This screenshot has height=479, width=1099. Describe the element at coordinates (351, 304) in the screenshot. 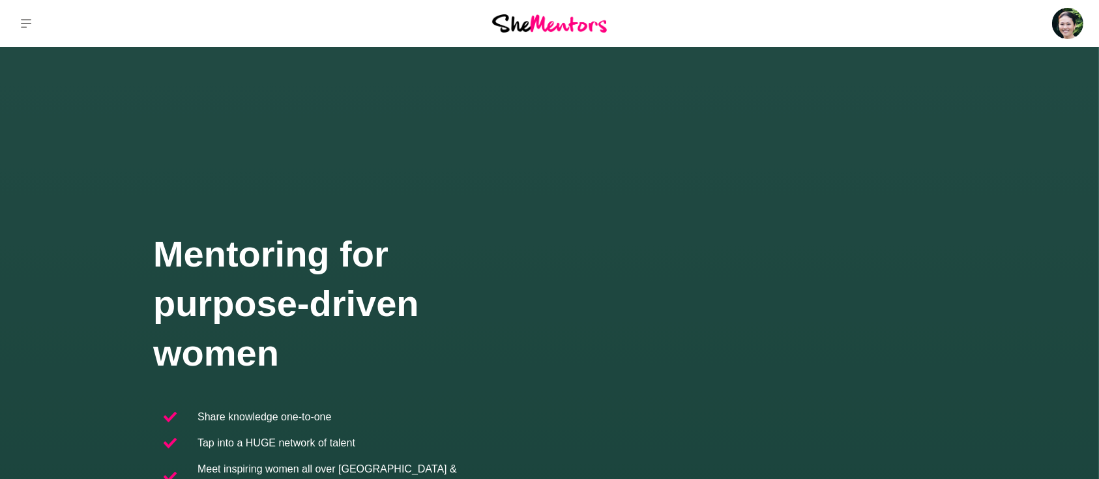

I see `h1: Mentoring for purpose-driven women` at that location.